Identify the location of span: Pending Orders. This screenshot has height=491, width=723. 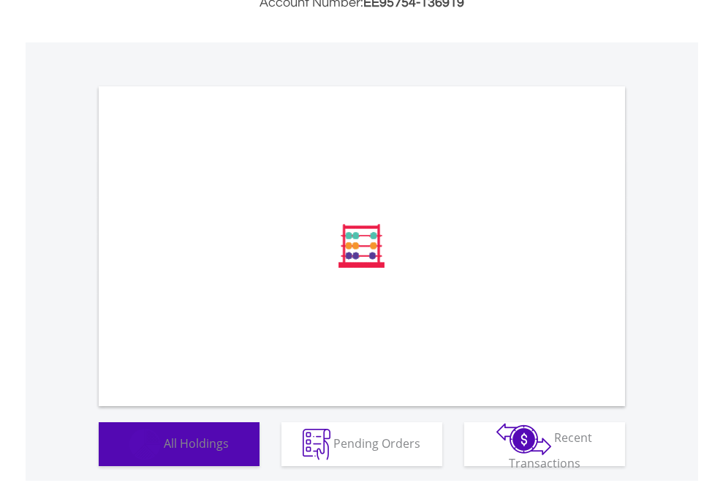
(377, 442).